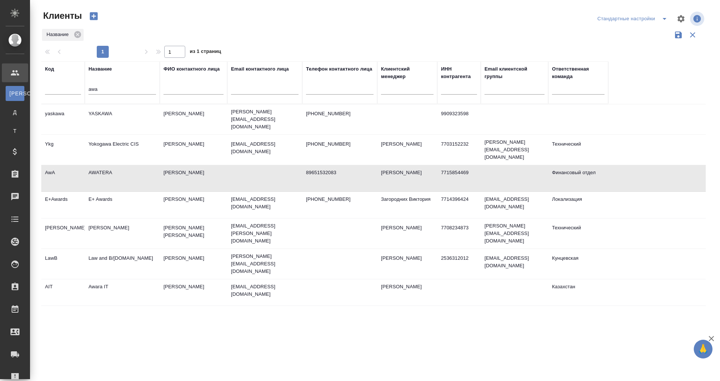  What do you see at coordinates (679, 35) in the screenshot?
I see `button: Сохранить фильтры` at bounding box center [679, 35].